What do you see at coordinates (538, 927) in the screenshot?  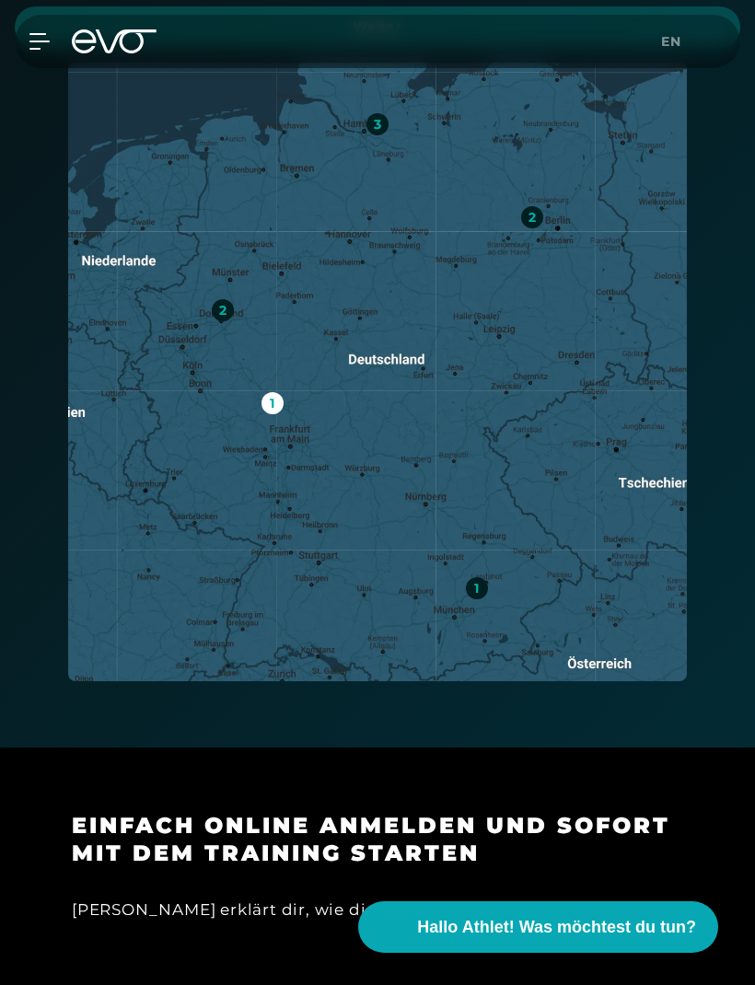 I see `button: Hallo Athlet! Was möchtest du tun?` at bounding box center [538, 927].